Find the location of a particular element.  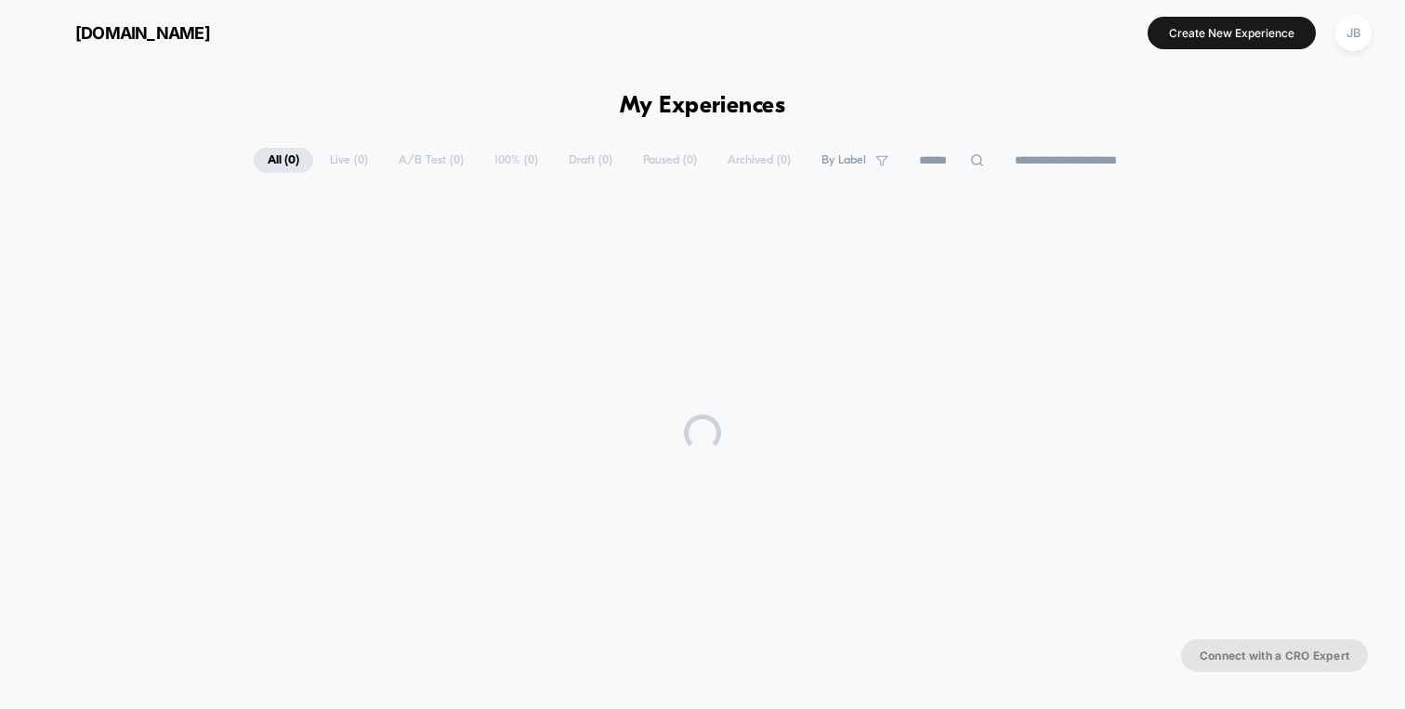

button: JB is located at coordinates (1353, 33).